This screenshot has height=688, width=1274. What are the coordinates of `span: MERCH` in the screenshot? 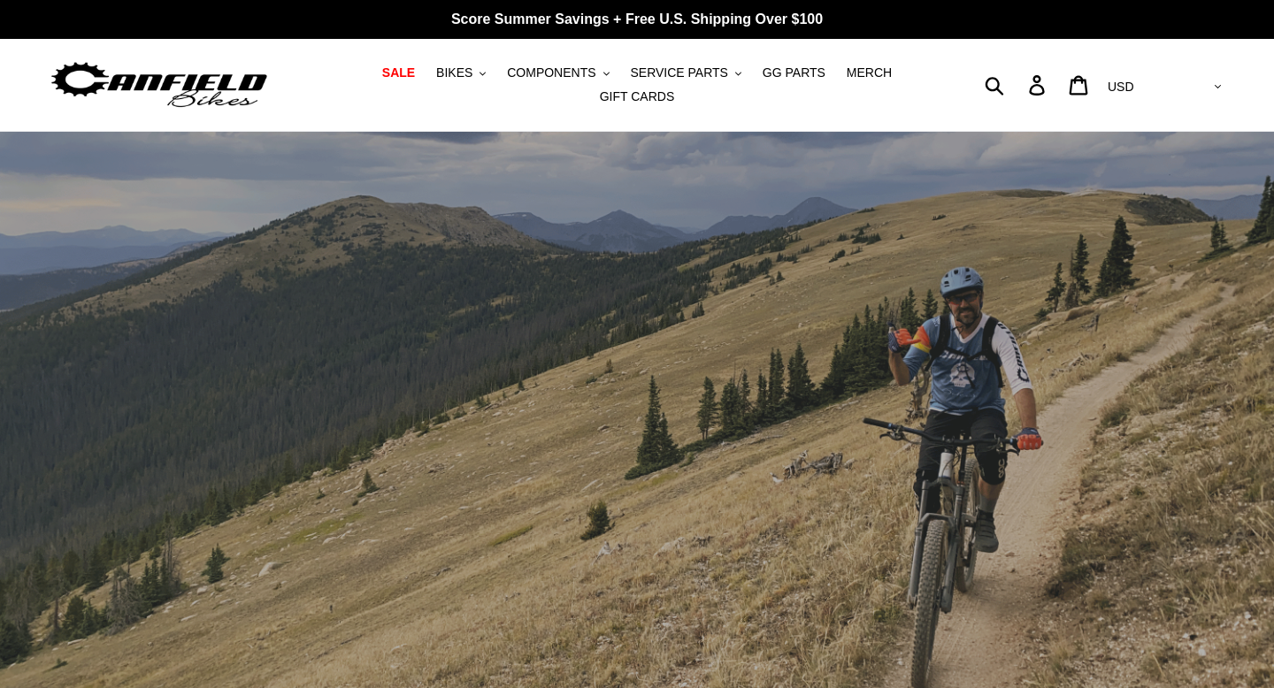 It's located at (869, 73).